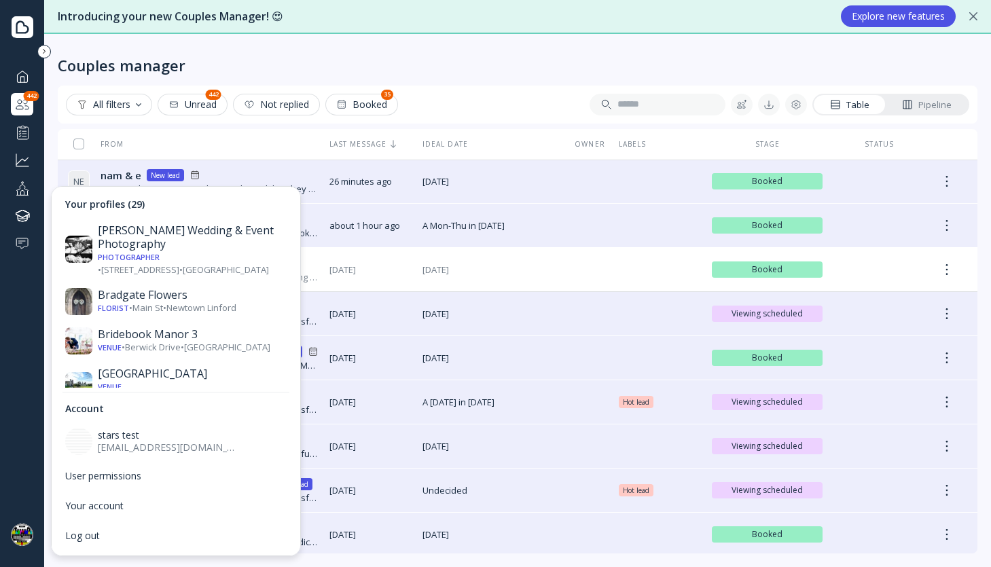  I want to click on div: Florist, so click(113, 308).